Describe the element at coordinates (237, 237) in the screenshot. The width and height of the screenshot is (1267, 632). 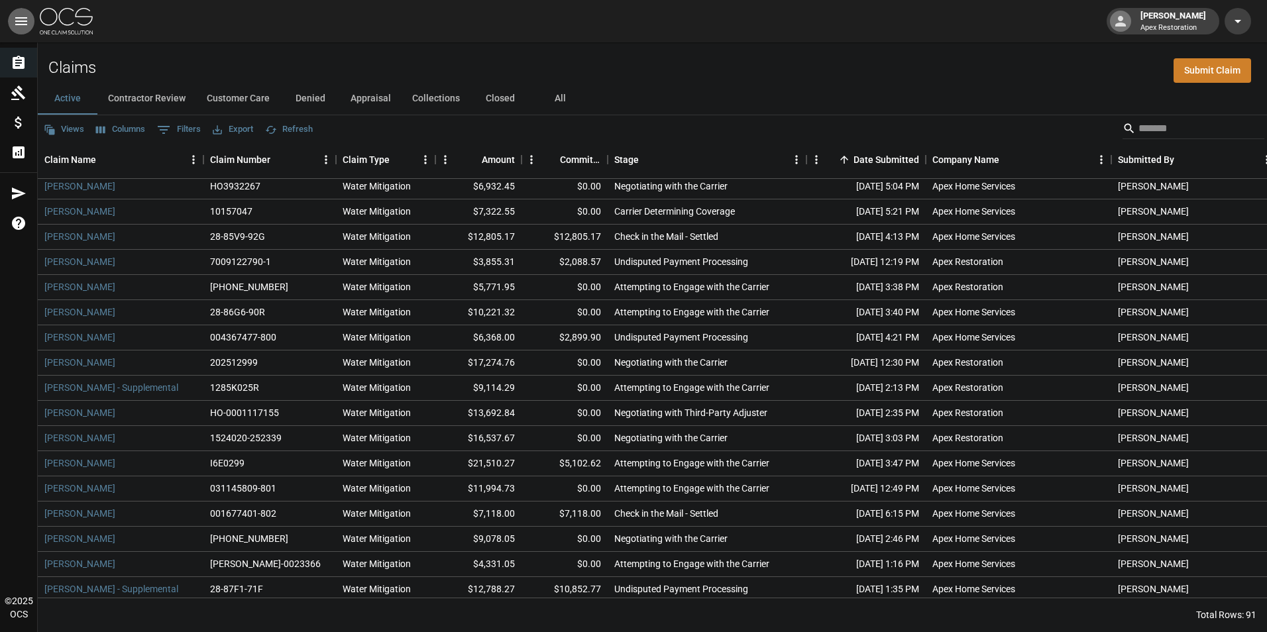
I see `div: 28-85V9-92G` at that location.